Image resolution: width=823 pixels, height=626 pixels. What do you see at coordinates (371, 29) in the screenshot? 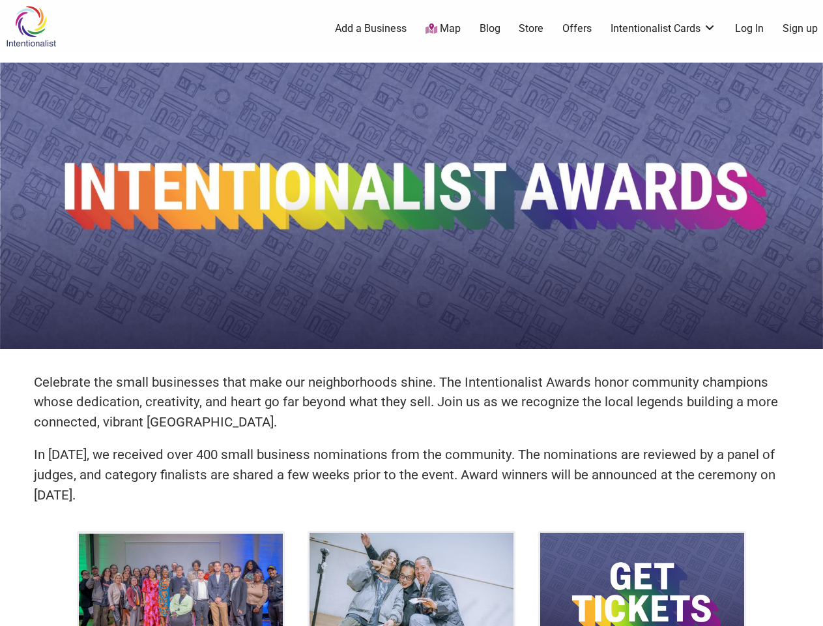
I see `a: Add a Business` at bounding box center [371, 29].